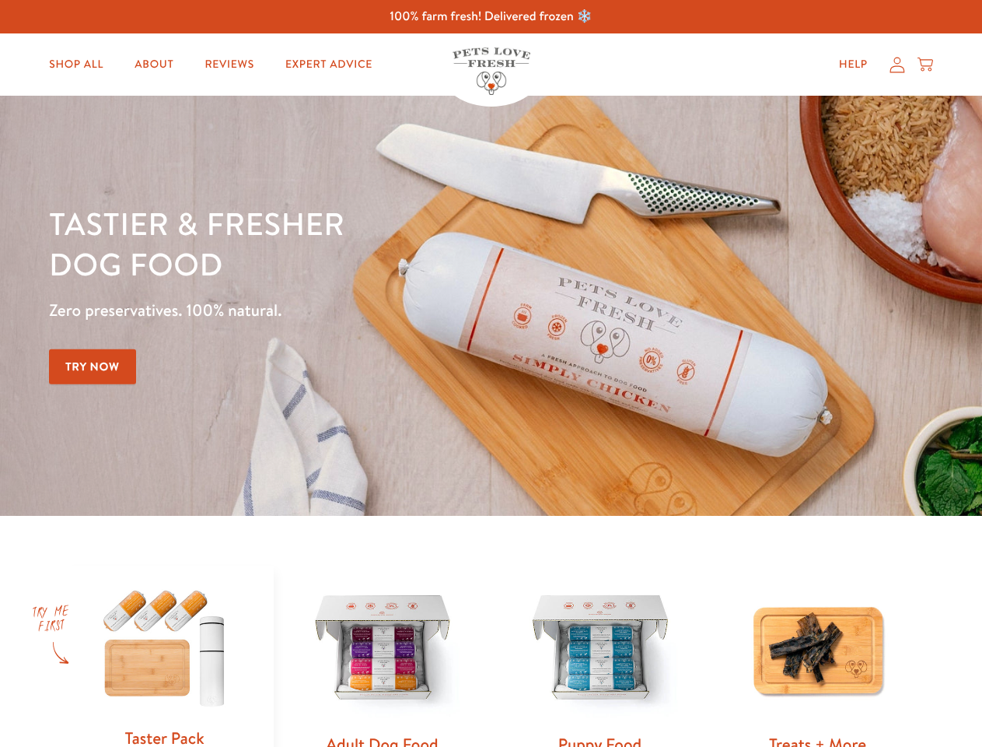  What do you see at coordinates (344, 243) in the screenshot?
I see `h1: Tastier & fresher dog food` at bounding box center [344, 243].